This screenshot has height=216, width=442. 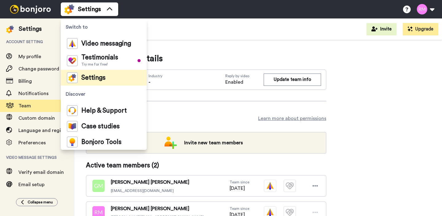 What do you see at coordinates (37, 202) in the screenshot?
I see `button: Collapse menu` at bounding box center [37, 202].